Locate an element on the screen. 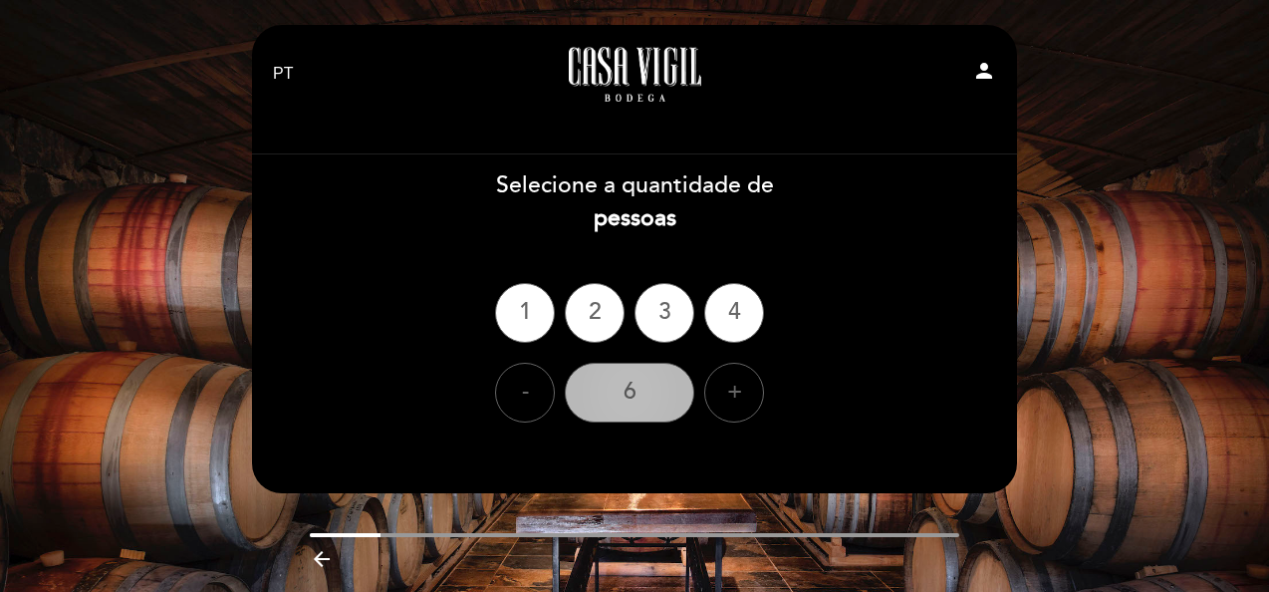 The height and width of the screenshot is (592, 1269). div: 2 is located at coordinates (595, 313).